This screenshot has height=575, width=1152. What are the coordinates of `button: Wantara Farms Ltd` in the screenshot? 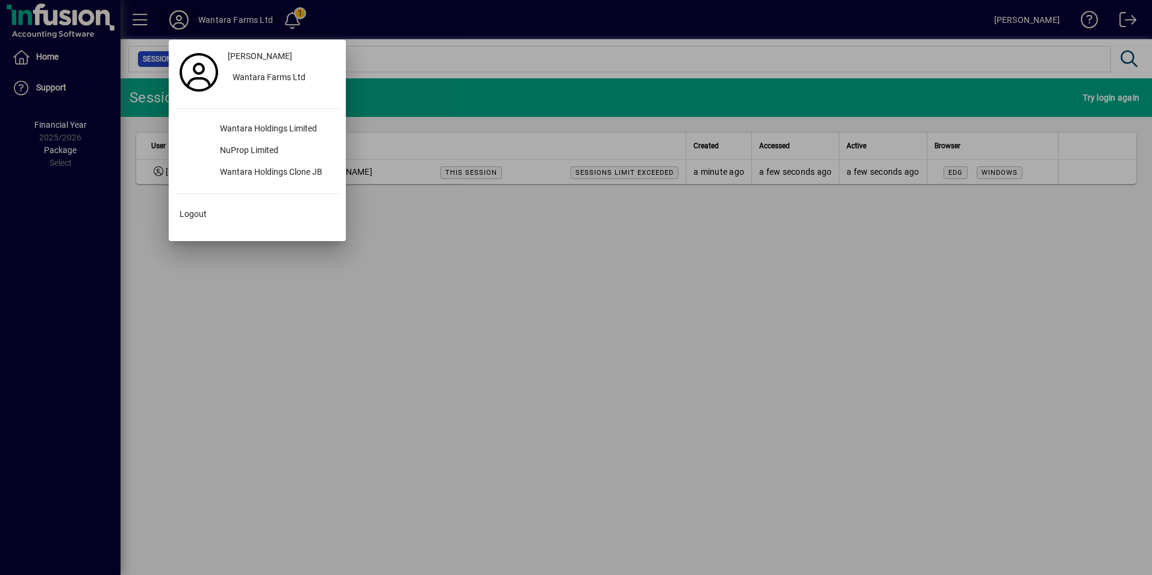 It's located at (281, 78).